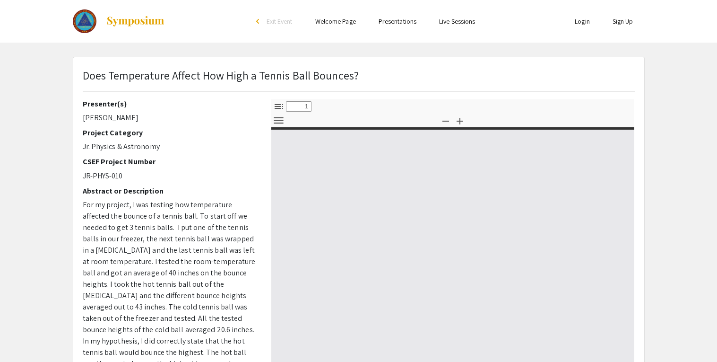 This screenshot has width=717, height=362. Describe the element at coordinates (460, 120) in the screenshot. I see `button: Zoom In` at that location.